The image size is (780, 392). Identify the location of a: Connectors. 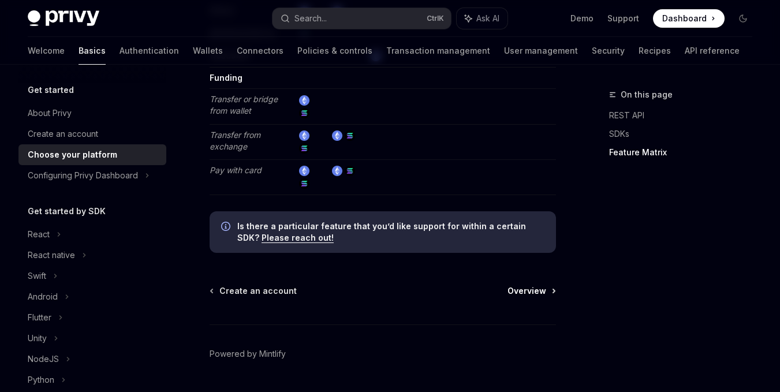
(260, 51).